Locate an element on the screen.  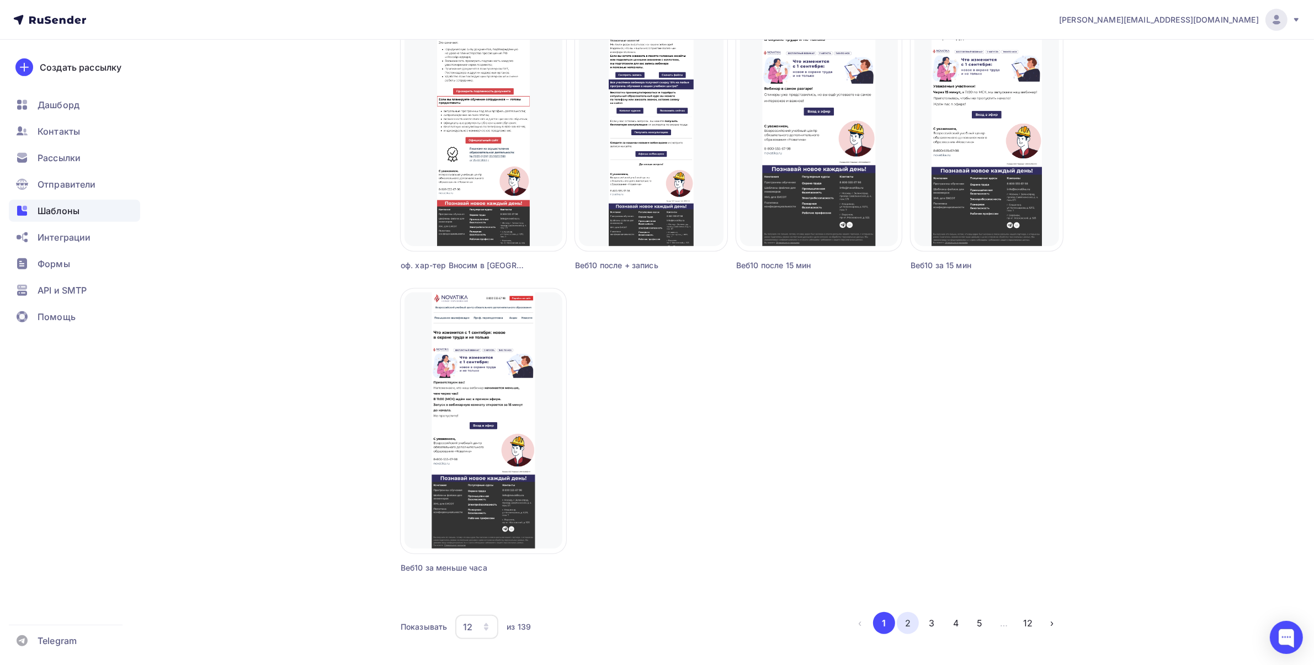
span: Telegram is located at coordinates (57, 640).